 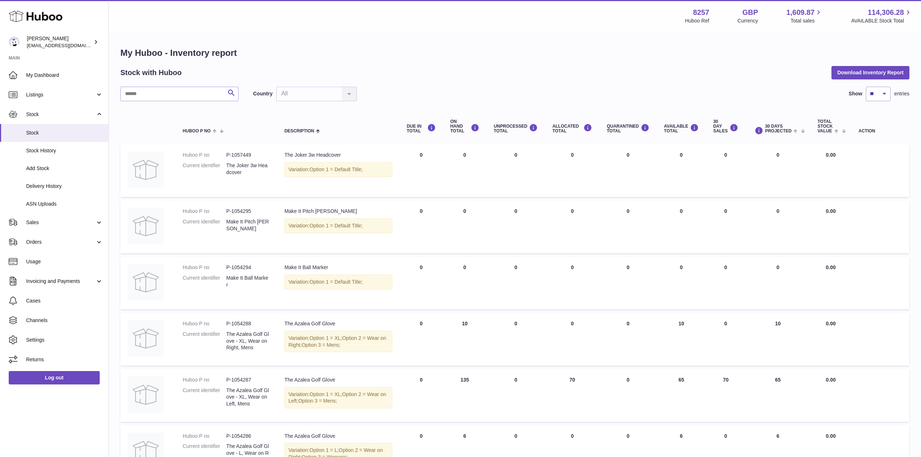 I want to click on span: Option 2 = Wear on Left;, so click(x=337, y=397).